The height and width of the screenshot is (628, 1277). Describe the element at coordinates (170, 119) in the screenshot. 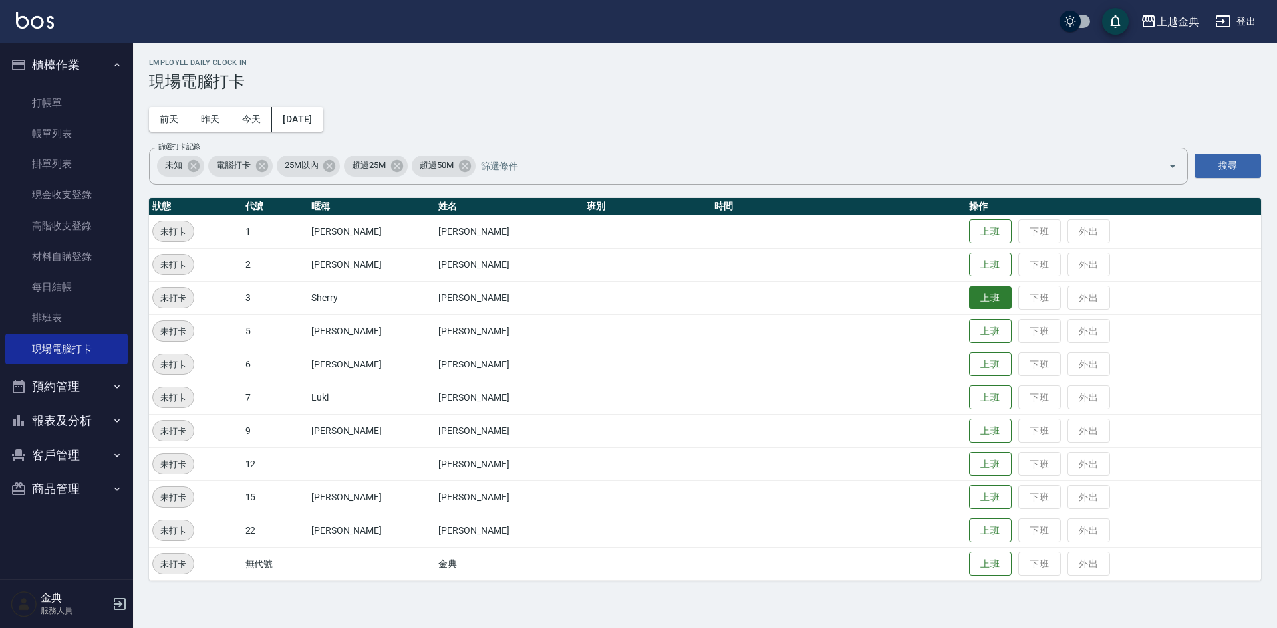

I see `button: 前天` at that location.